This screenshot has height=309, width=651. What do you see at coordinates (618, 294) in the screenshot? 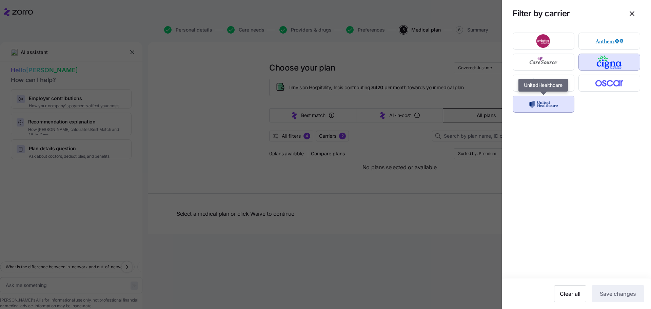
I see `button: Save changes` at bounding box center [618, 294].